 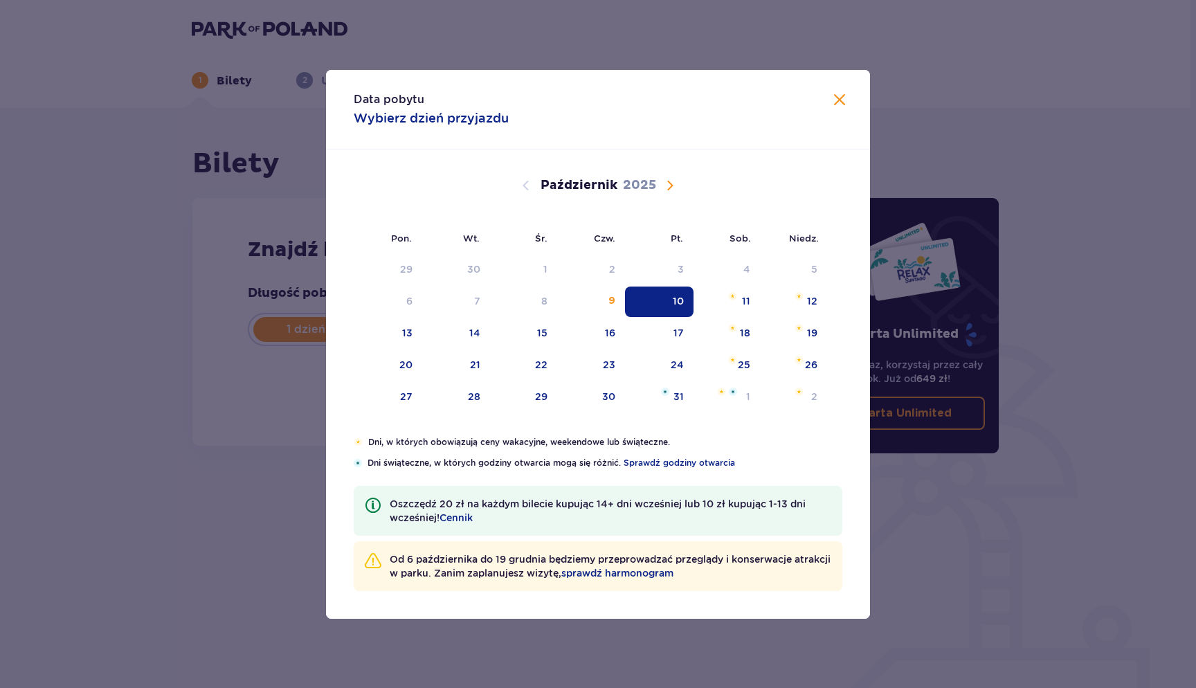 I want to click on td: niedziela, 19 października 2025, so click(x=793, y=334).